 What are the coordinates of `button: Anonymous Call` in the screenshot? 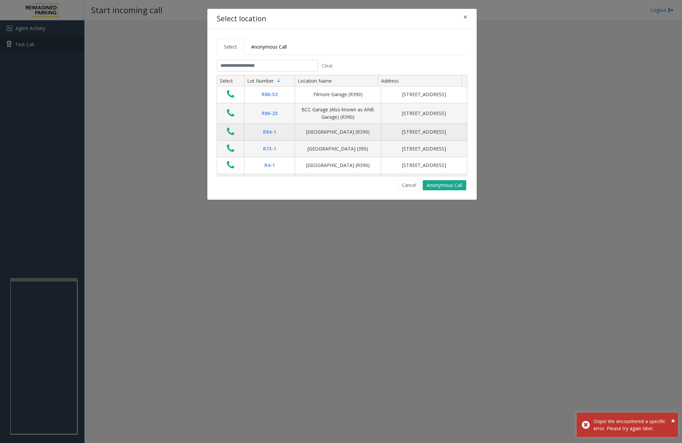 It's located at (444, 185).